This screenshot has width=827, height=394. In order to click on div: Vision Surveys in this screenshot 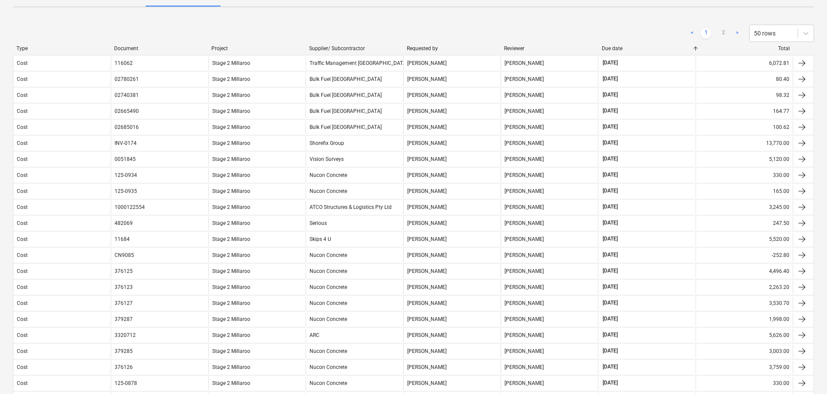, I will do `click(354, 159)`.